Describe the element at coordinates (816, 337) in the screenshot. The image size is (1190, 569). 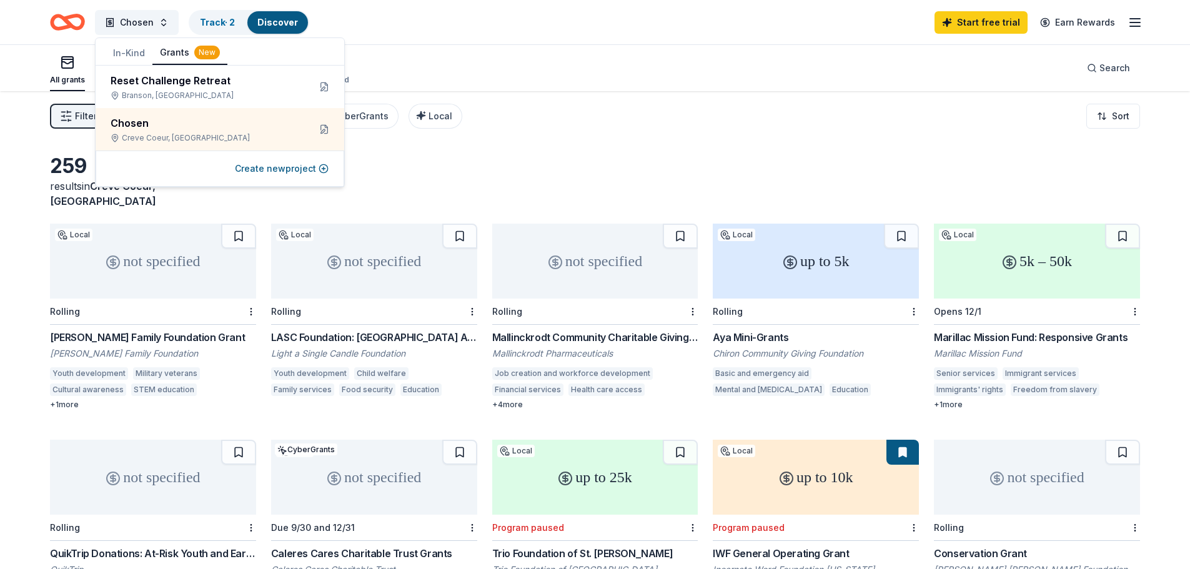
I see `div: Aya Mini-Grants` at that location.